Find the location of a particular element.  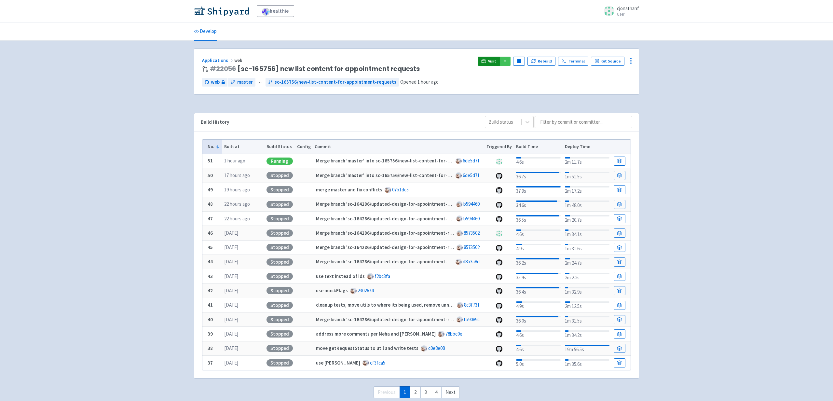

a: f2bc3fa is located at coordinates (382, 276).